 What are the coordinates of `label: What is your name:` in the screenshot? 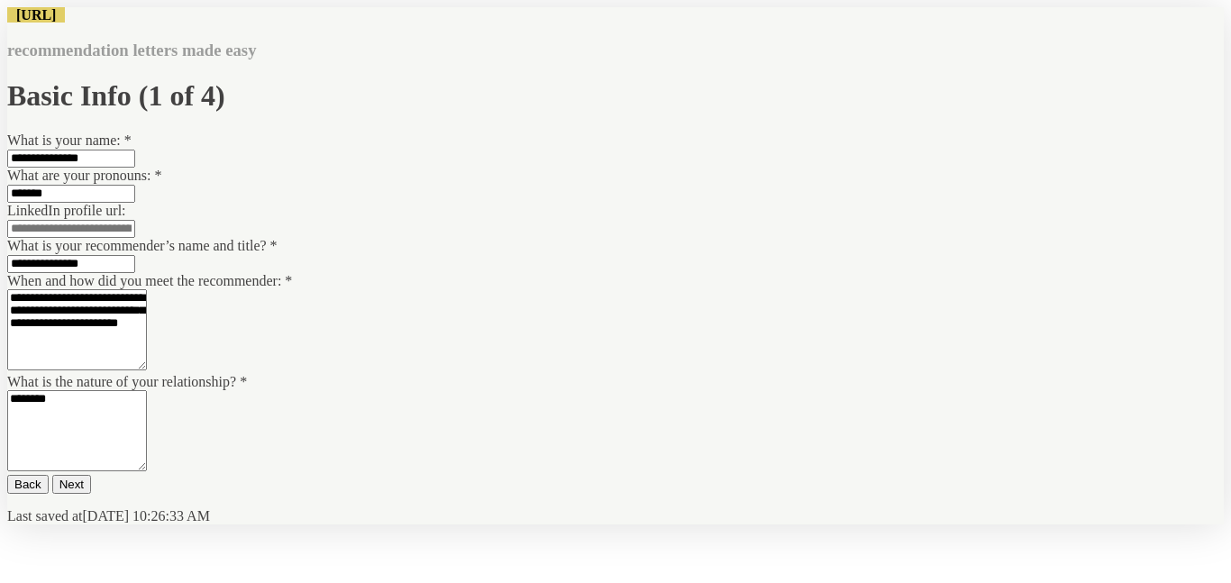 It's located at (69, 140).